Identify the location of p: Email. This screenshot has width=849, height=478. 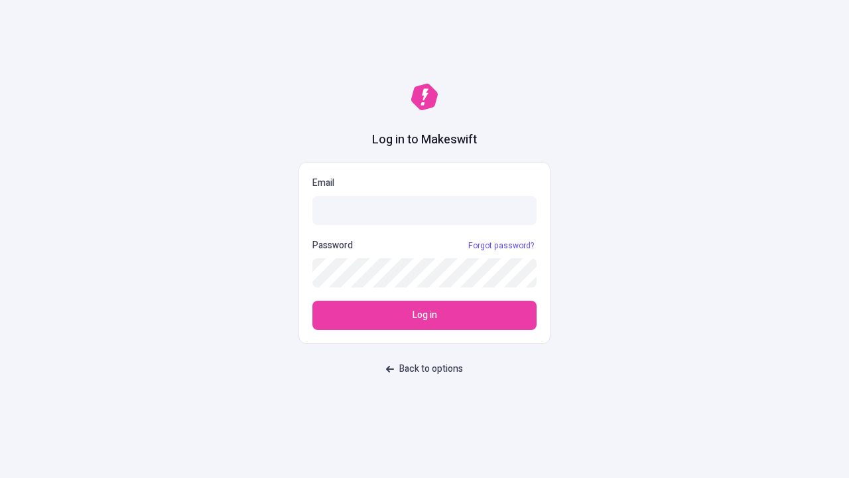
(425, 183).